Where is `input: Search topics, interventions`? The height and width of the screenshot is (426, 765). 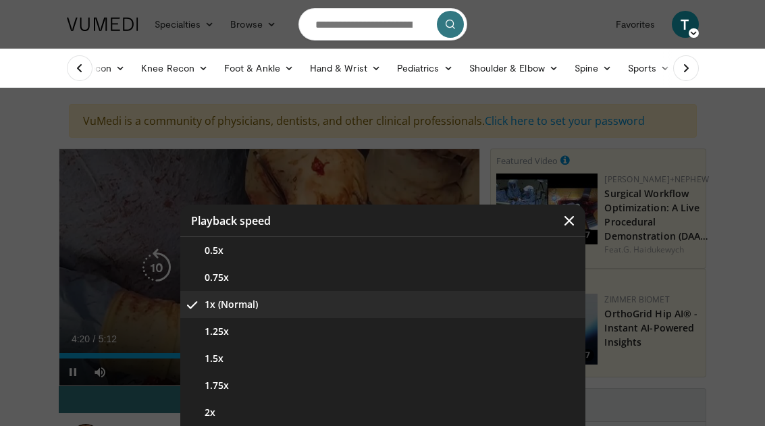
input: Search topics, interventions is located at coordinates (383, 24).